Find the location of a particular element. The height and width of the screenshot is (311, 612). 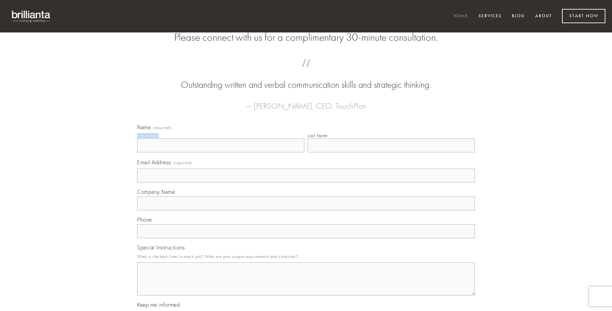

p: What is the best time to reach you? What are your unique requirements and timelines? is located at coordinates (306, 256).